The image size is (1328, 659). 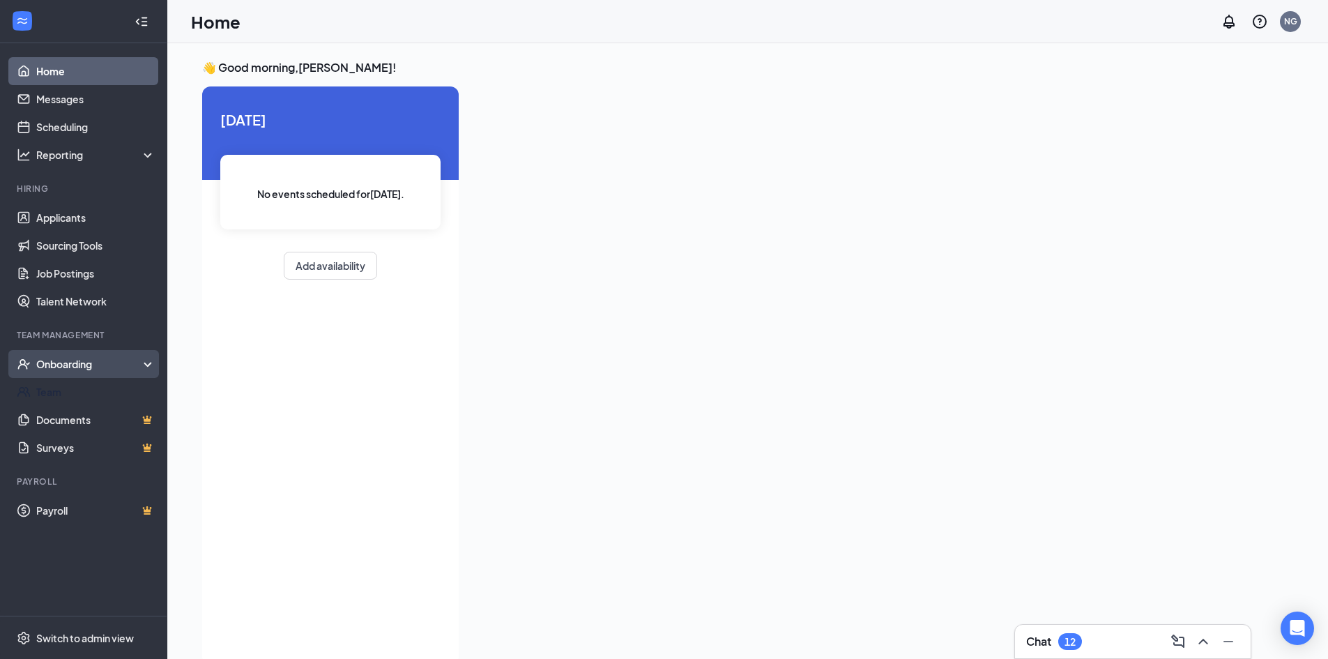 What do you see at coordinates (84, 188) in the screenshot?
I see `div: Hiring` at bounding box center [84, 188].